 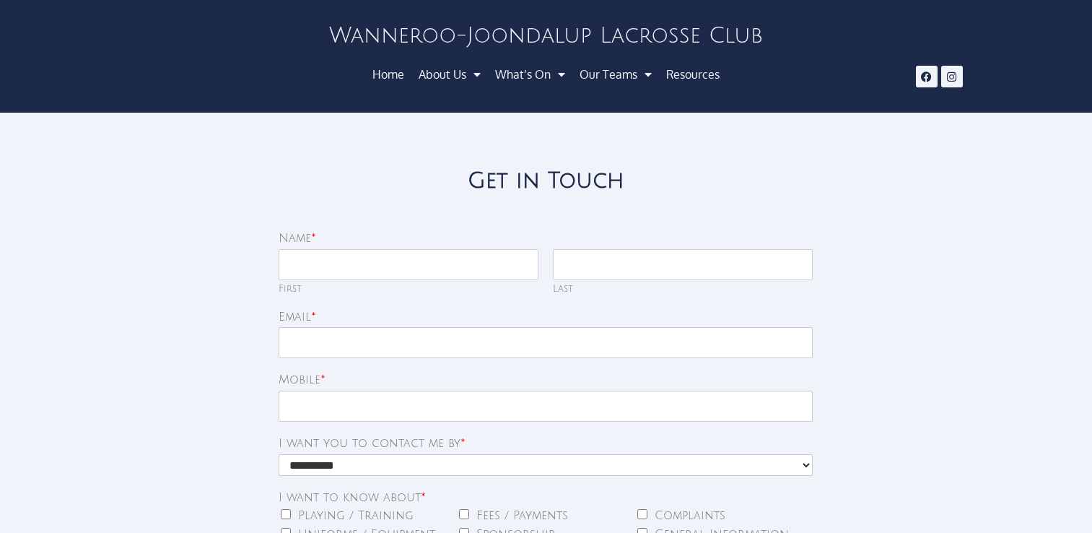 I want to click on label: Last, so click(x=683, y=289).